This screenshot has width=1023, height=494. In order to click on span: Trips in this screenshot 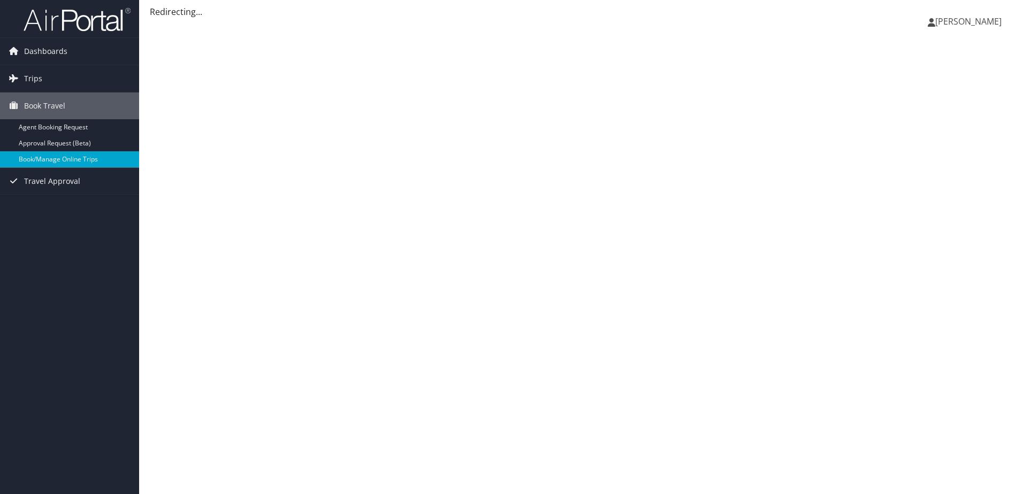, I will do `click(33, 79)`.